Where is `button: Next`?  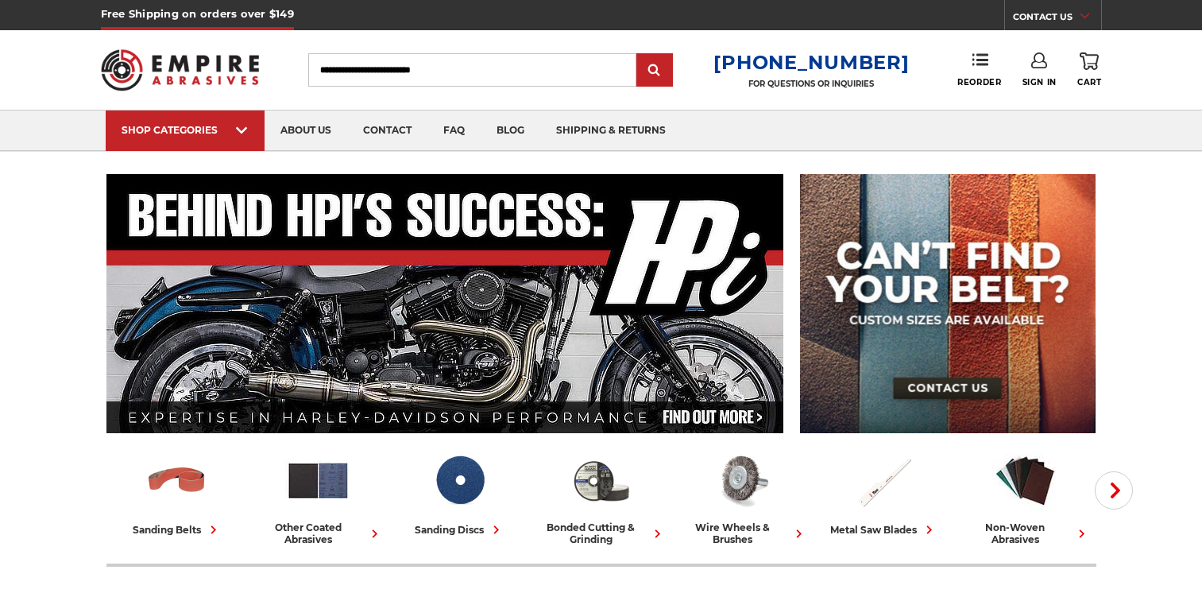 button: Next is located at coordinates (1114, 490).